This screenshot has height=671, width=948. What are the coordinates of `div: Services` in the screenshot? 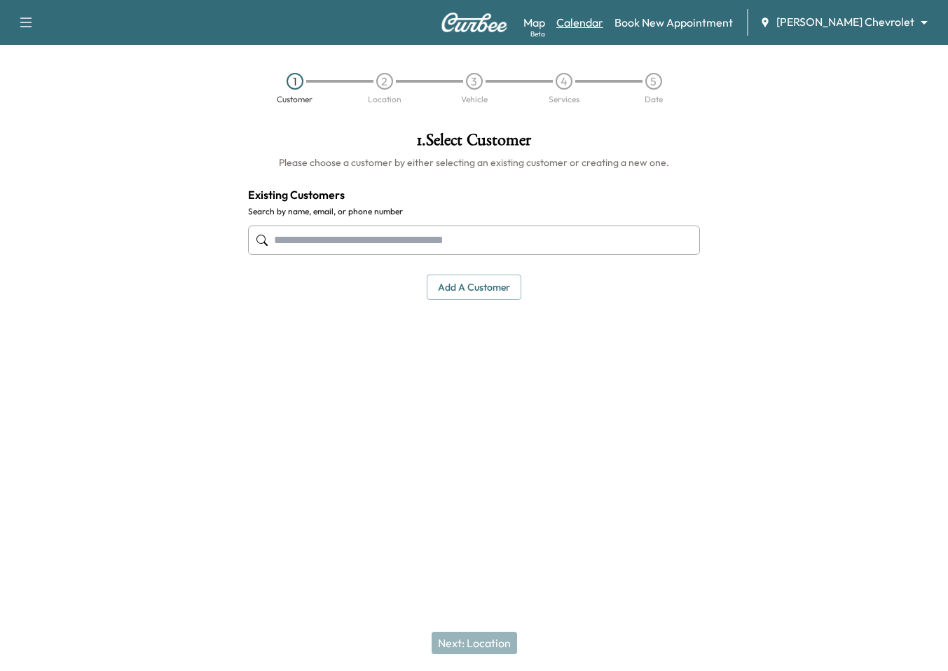 It's located at (564, 100).